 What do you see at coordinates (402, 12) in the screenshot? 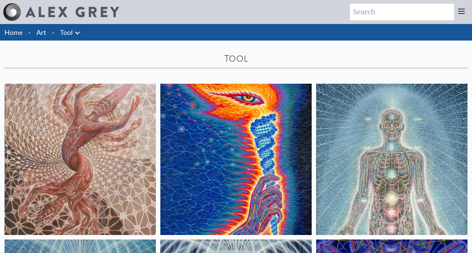
I see `input: Search` at bounding box center [402, 12].